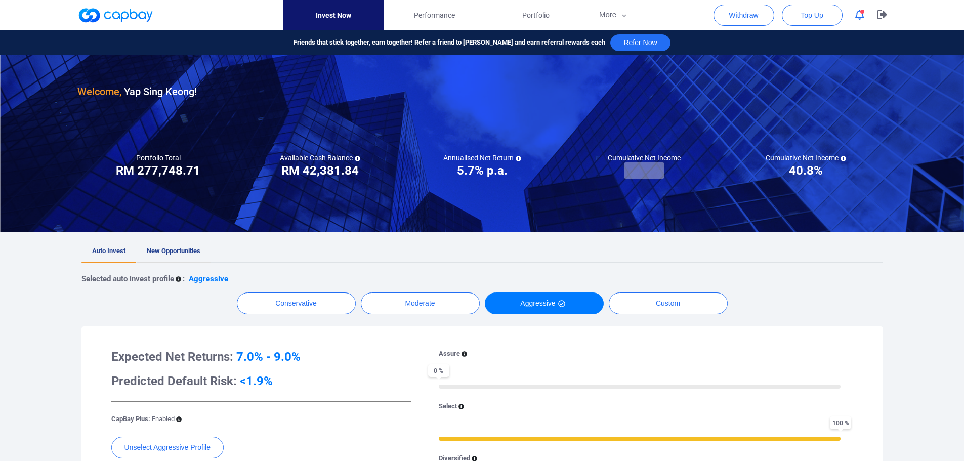  What do you see at coordinates (434, 15) in the screenshot?
I see `span: Performance` at bounding box center [434, 15].